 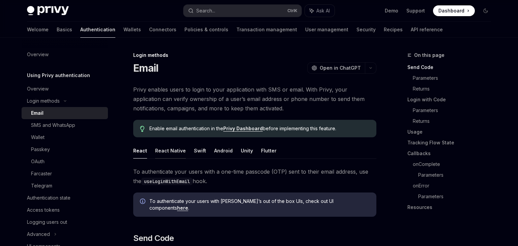 I want to click on span: Enable email authentication in the before implementing this feature., so click(x=259, y=129).